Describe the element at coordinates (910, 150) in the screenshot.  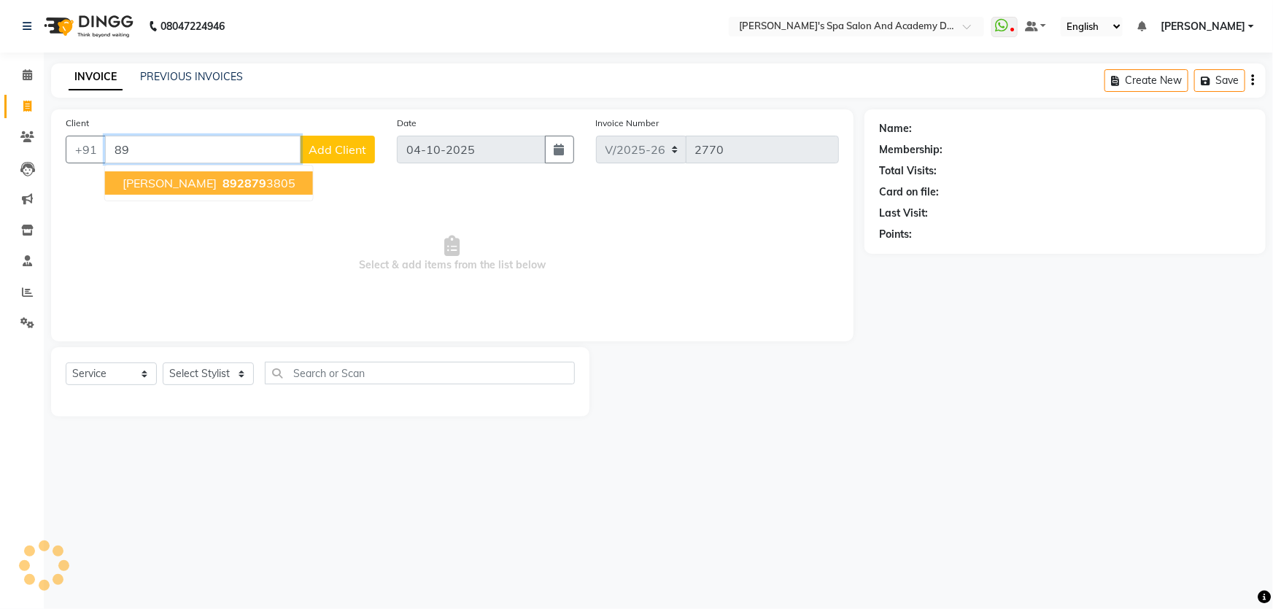
I see `div: Membership:` at that location.